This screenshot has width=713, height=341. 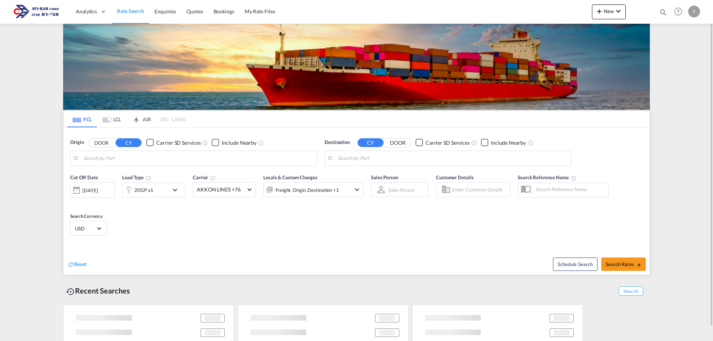 I want to click on span: Reset, so click(x=80, y=264).